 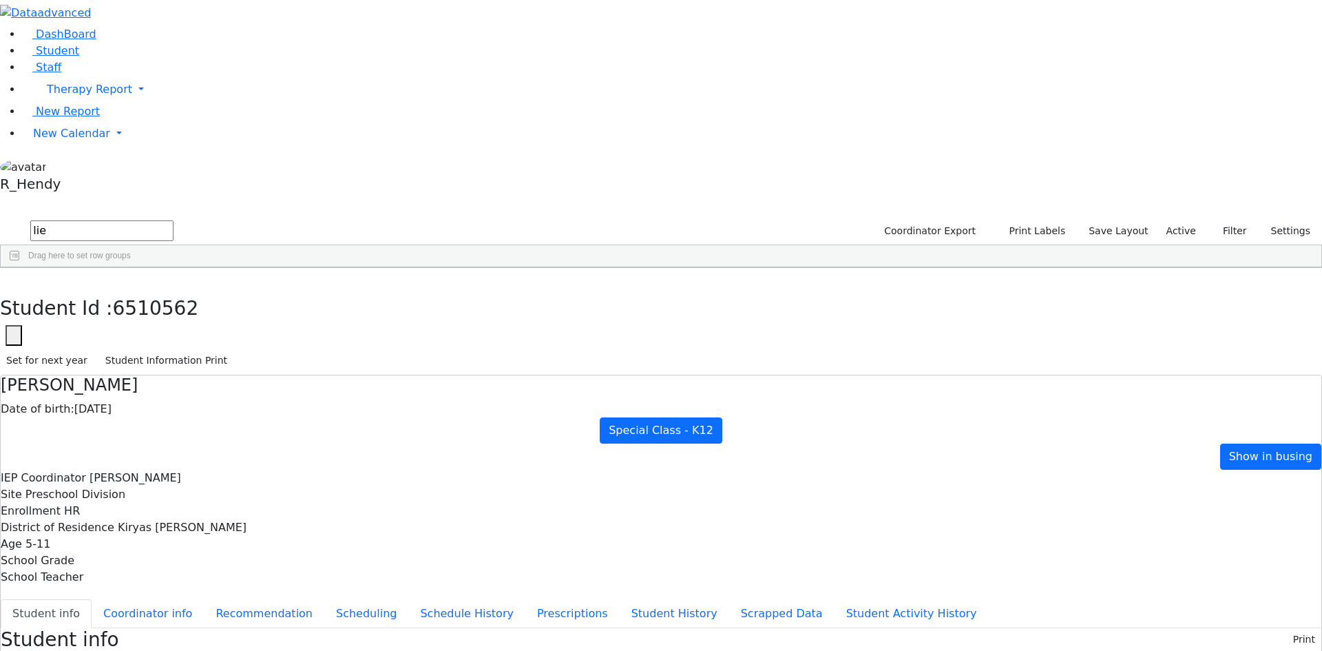 What do you see at coordinates (1271, 456) in the screenshot?
I see `span: Show in busing` at bounding box center [1271, 456].